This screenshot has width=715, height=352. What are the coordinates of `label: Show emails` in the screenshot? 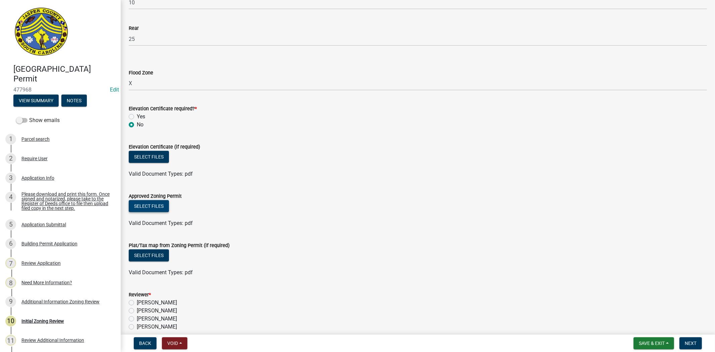 It's located at (38, 120).